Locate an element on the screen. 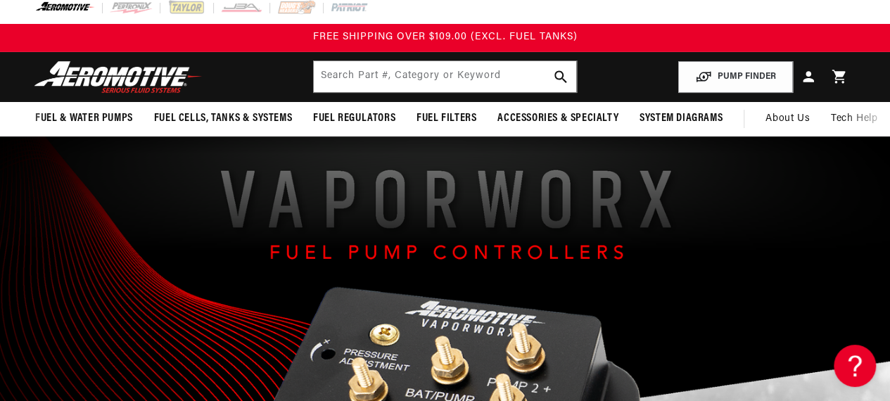 Image resolution: width=890 pixels, height=401 pixels. span: Fuel Filters is located at coordinates (446, 118).